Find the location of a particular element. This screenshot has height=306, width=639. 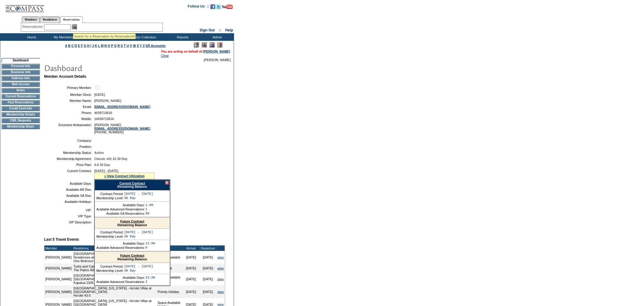

td: Available SA Reservations: is located at coordinates (120, 213).